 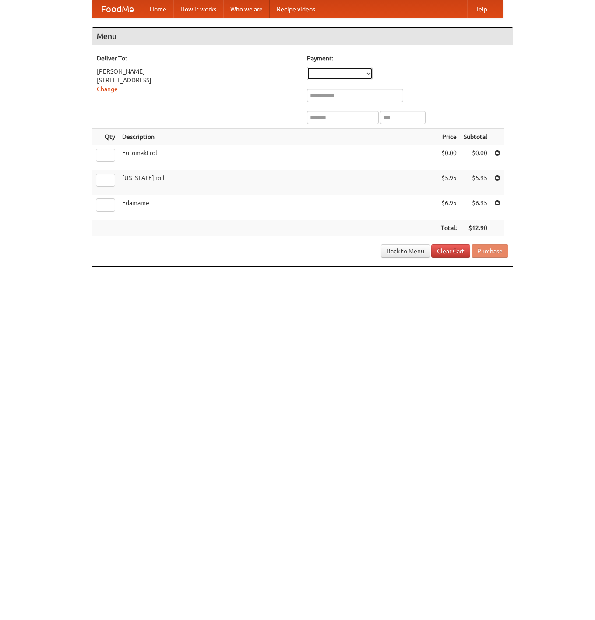 What do you see at coordinates (107, 89) in the screenshot?
I see `a: Change` at bounding box center [107, 89].